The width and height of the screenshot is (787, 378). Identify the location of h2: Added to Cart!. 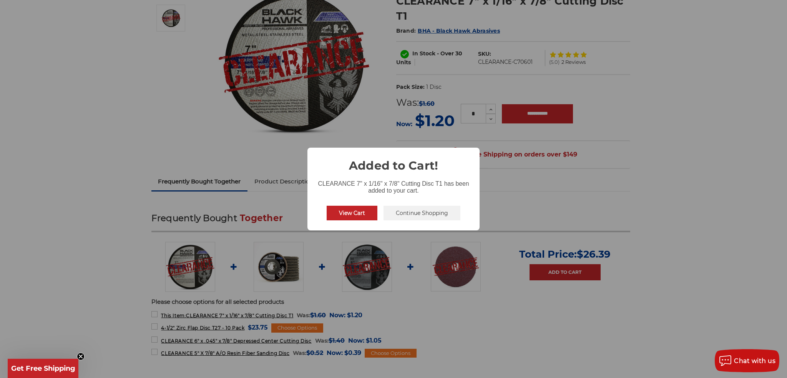
(394, 161).